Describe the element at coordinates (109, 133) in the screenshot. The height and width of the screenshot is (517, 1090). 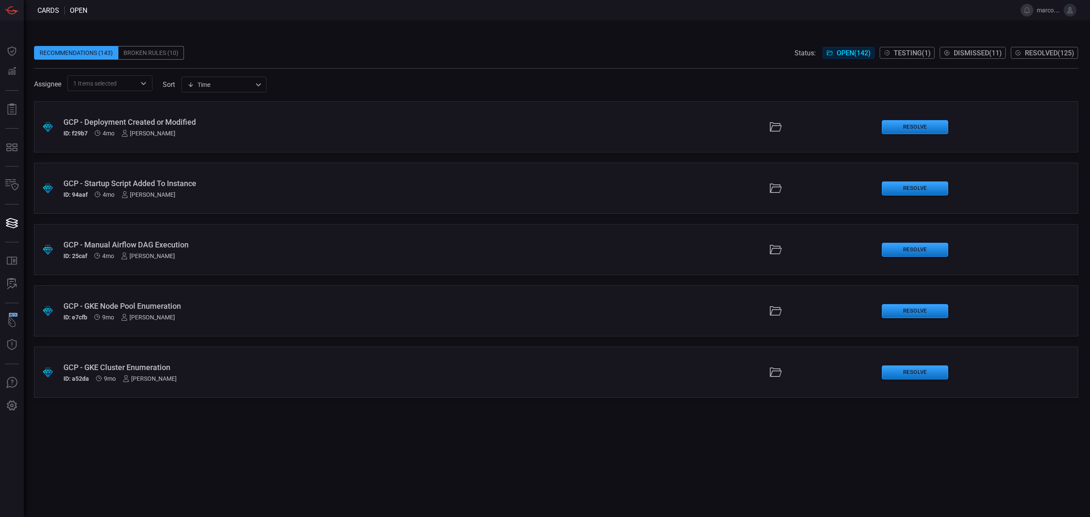
I see `span: Jun 09, 2025 5:41 AM` at that location.